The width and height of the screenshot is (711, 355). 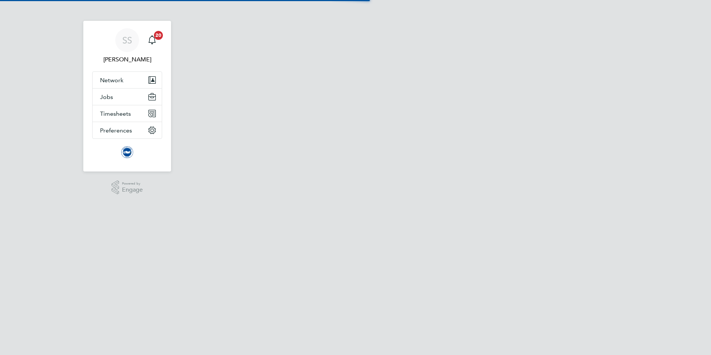 What do you see at coordinates (112, 80) in the screenshot?
I see `span: Network` at bounding box center [112, 80].